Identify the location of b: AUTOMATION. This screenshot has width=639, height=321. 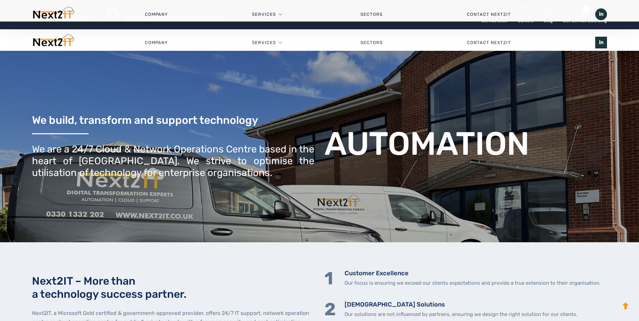
(427, 144).